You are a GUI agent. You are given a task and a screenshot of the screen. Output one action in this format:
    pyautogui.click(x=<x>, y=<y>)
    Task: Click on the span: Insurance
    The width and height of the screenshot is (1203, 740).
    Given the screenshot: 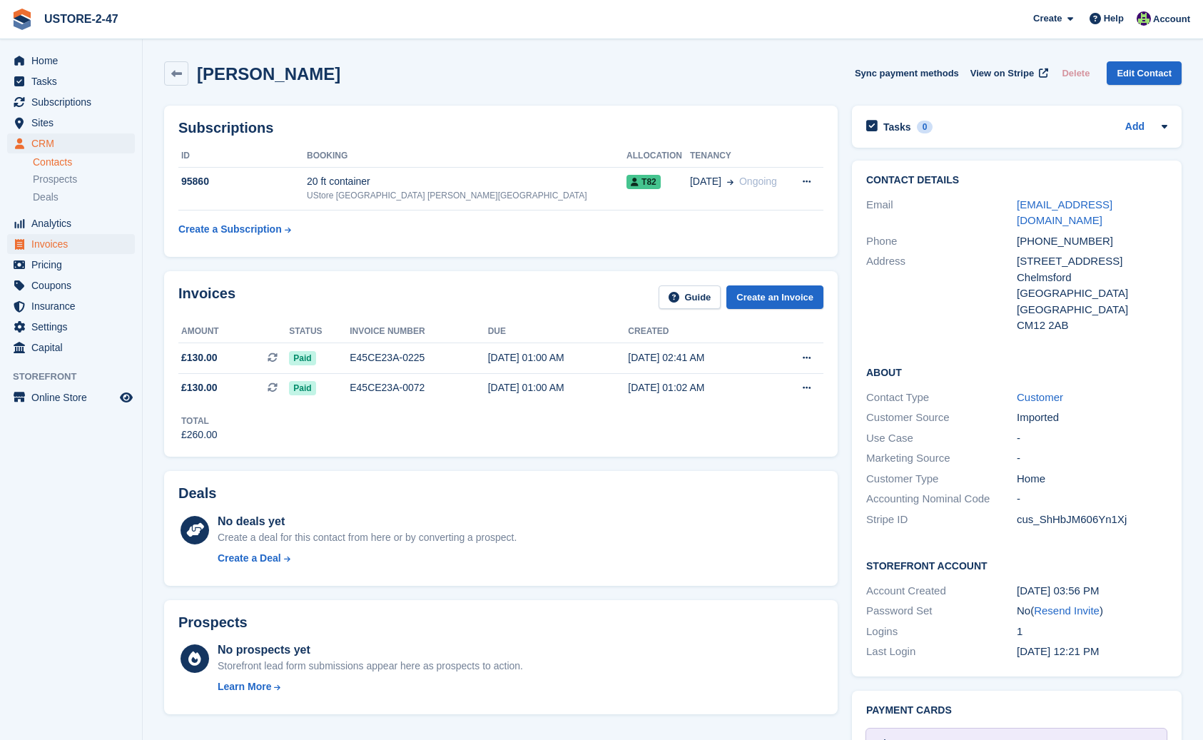 What is the action you would take?
    pyautogui.click(x=74, y=306)
    